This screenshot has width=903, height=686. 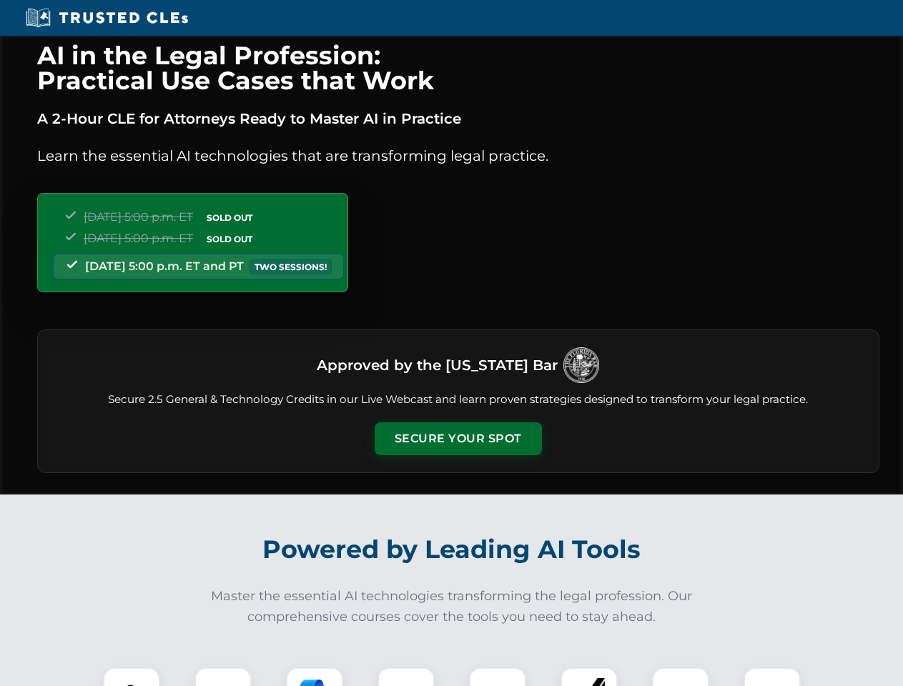 I want to click on p: Learn the essential AI technologies that are transforming legal practice., so click(x=458, y=156).